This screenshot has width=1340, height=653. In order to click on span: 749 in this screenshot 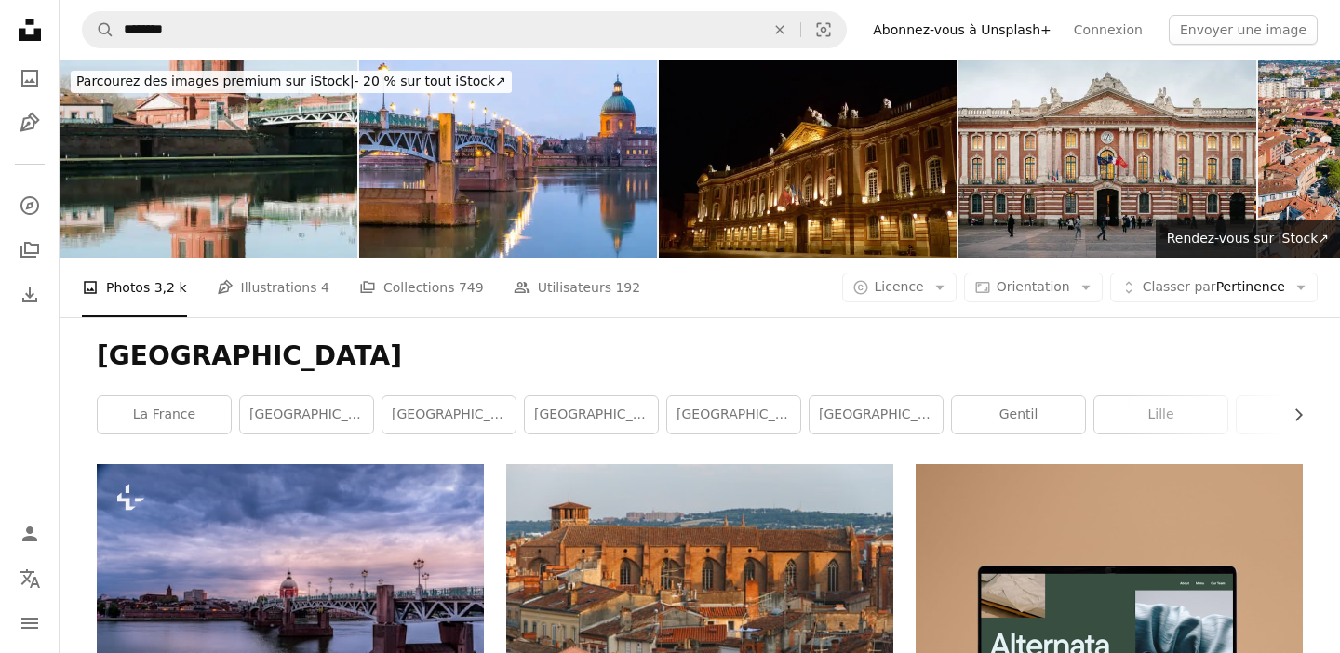, I will do `click(471, 288)`.